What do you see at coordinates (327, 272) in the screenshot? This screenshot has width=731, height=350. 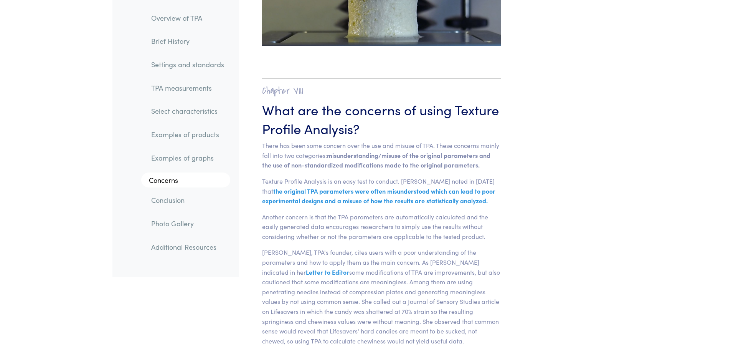 I see `span: Letter to Editor` at bounding box center [327, 272].